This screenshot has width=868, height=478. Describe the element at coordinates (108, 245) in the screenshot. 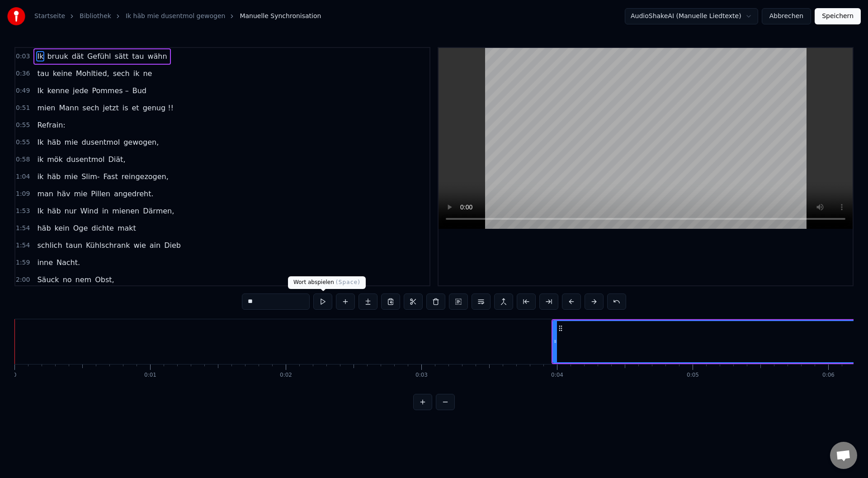

I see `span: Kühlschrank` at that location.